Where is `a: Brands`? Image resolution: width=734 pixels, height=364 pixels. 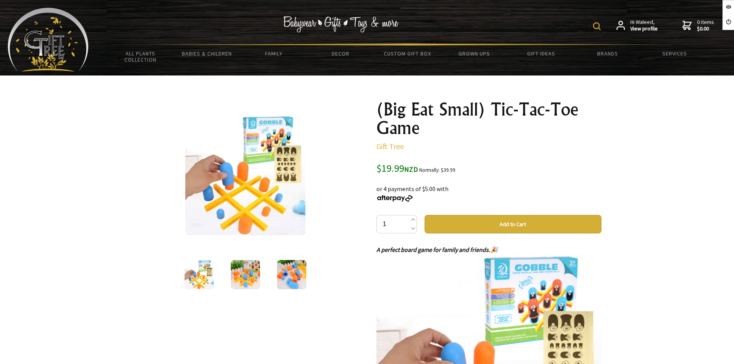 a: Brands is located at coordinates (608, 54).